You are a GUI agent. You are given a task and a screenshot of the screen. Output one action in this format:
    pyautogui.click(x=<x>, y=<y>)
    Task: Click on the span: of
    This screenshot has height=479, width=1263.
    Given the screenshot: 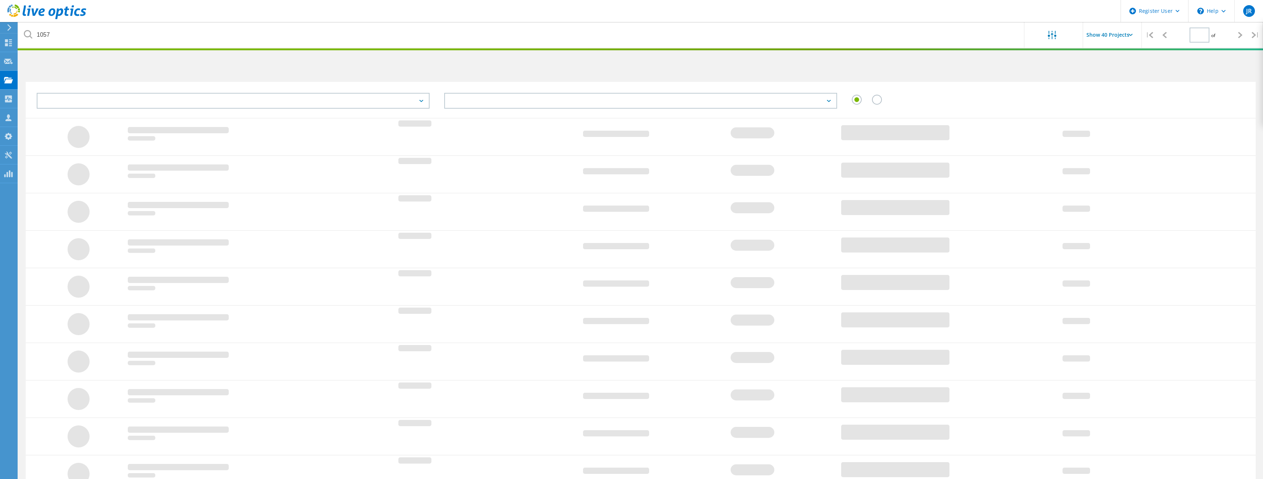 What is the action you would take?
    pyautogui.click(x=1213, y=35)
    